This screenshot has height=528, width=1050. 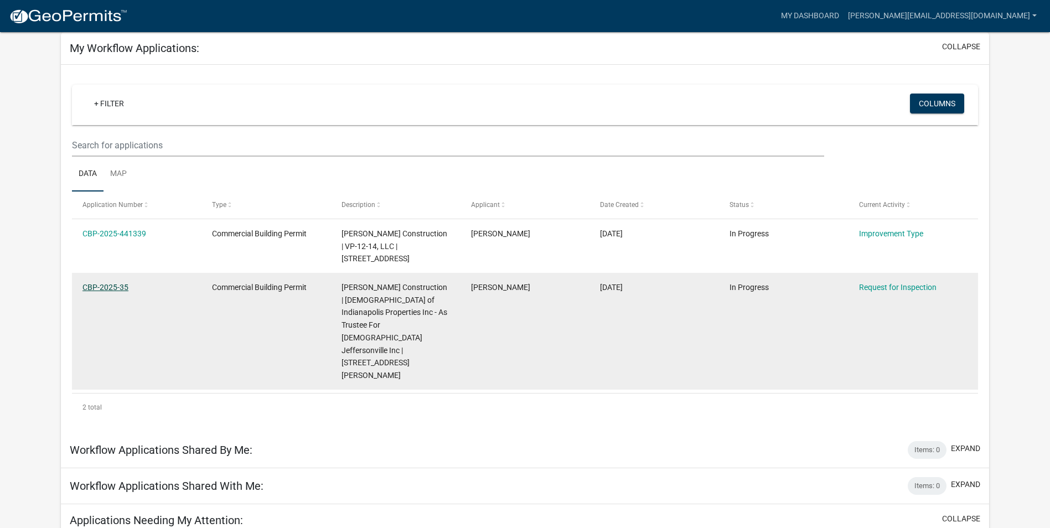 I want to click on datatable-header-cell: Description, so click(x=396, y=205).